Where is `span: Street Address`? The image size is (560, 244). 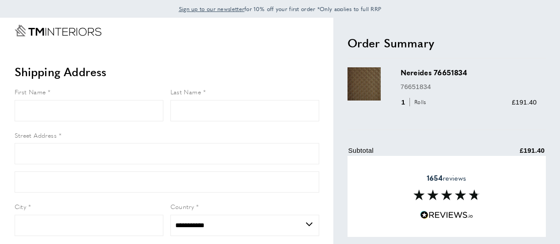 span: Street Address is located at coordinates (36, 135).